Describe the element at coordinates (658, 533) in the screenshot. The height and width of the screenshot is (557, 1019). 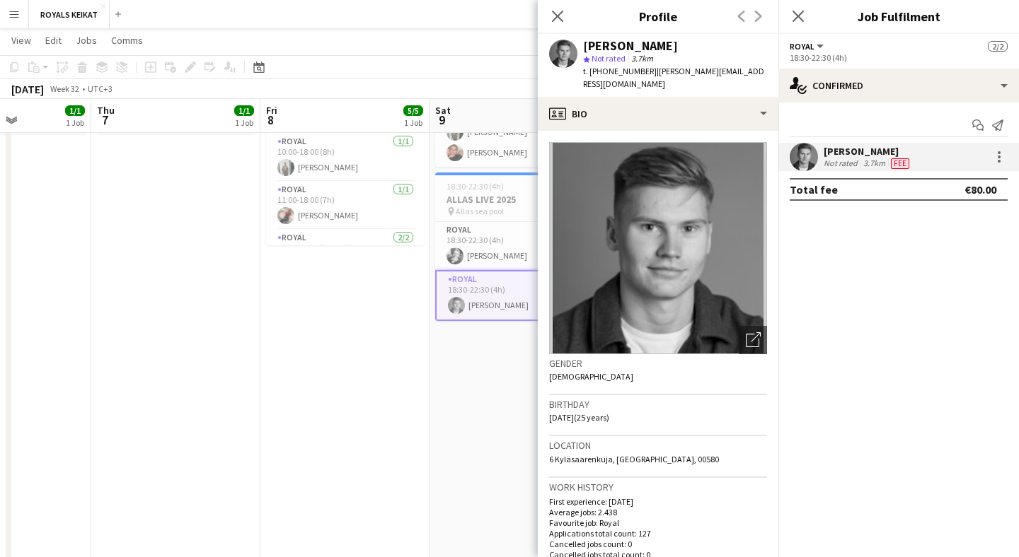
I see `p: Applications total count: 127` at that location.